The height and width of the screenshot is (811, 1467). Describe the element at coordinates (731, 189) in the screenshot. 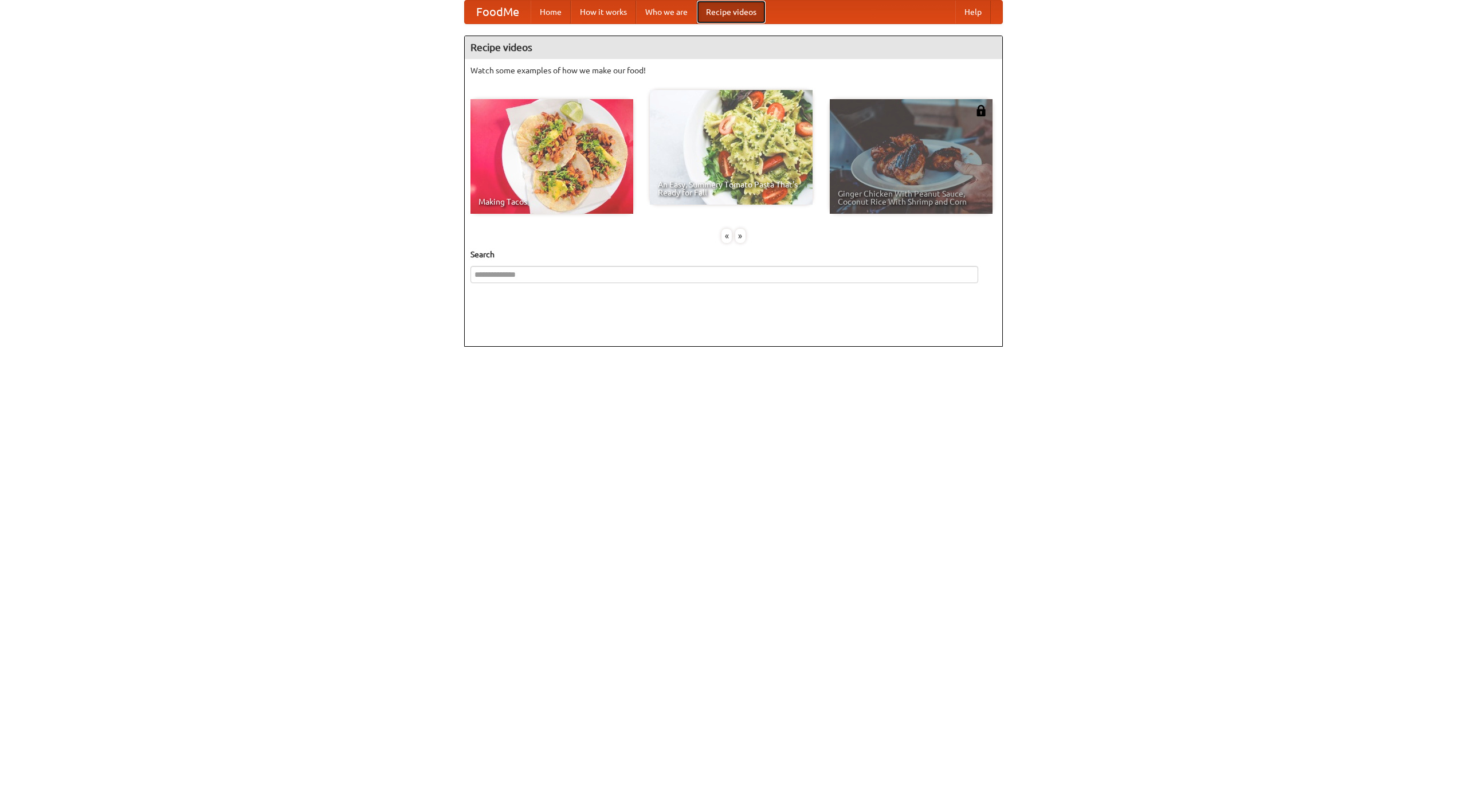

I see `span: An Easy, Summery Tomato Pasta That's Ready for Fall` at that location.